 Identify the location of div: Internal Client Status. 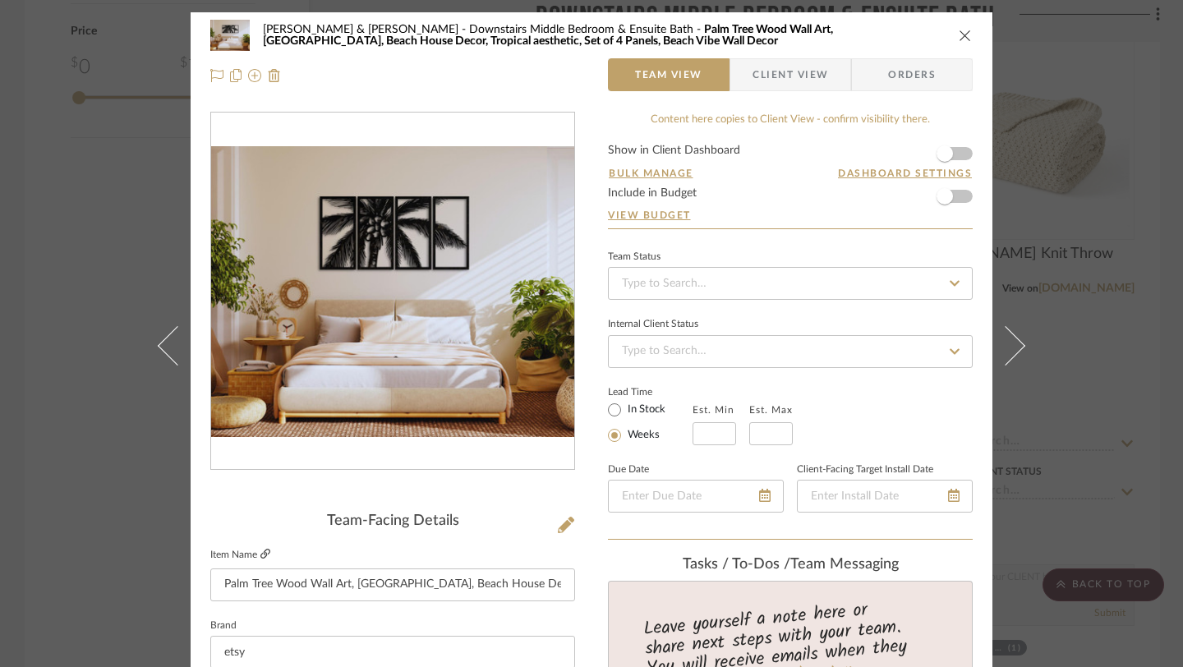
(653, 325).